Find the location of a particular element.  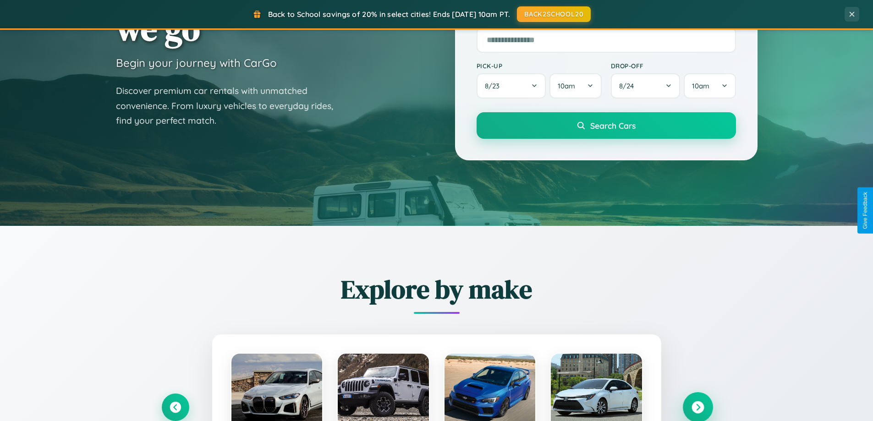

p: Discover premium car rentals with unmatched convenience. From luxury vehicles to everyday rides, ... is located at coordinates (231, 106).